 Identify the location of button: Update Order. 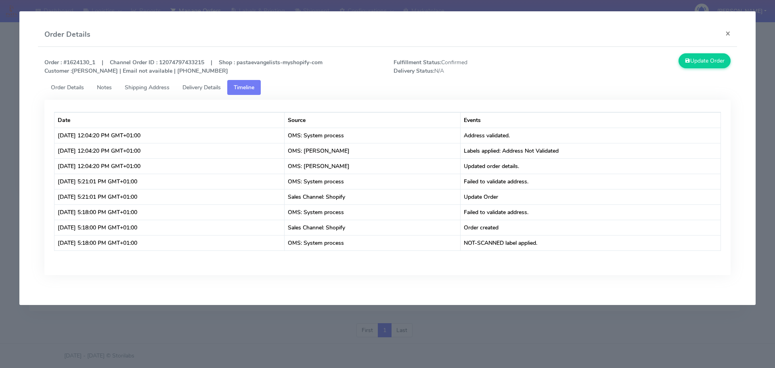
(705, 61).